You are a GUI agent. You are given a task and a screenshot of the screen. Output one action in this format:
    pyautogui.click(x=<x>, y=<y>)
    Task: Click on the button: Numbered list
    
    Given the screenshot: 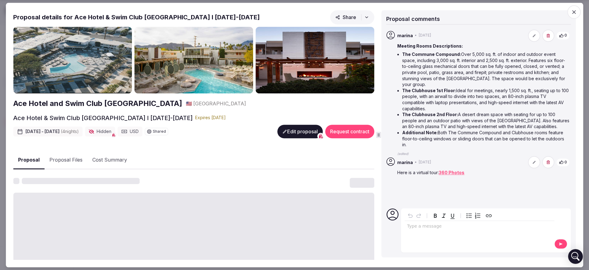 What is the action you would take?
    pyautogui.click(x=478, y=215)
    